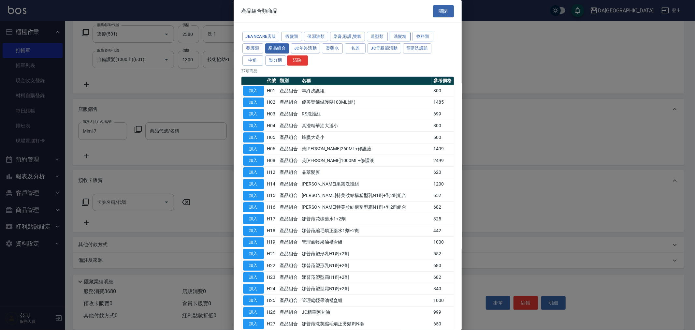 This screenshot has width=695, height=330. I want to click on td: JC精華阿甘油, so click(366, 312).